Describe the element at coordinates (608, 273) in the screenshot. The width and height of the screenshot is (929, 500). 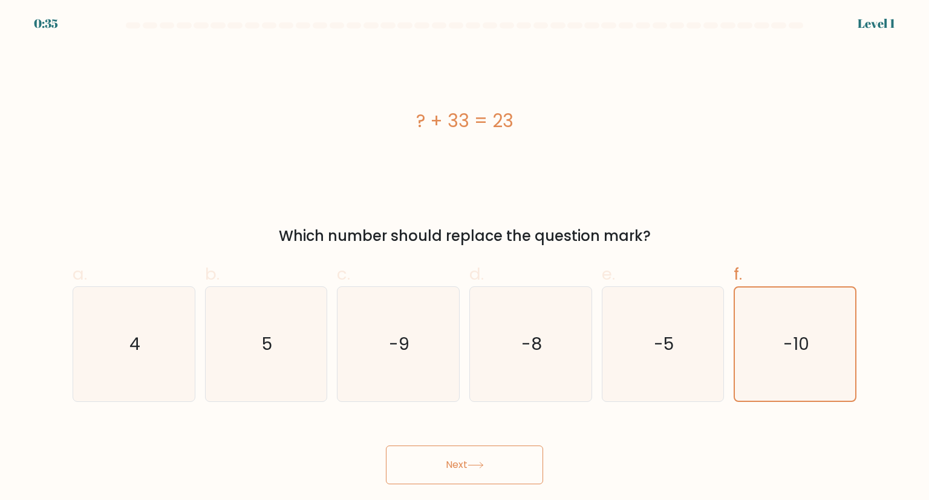
I see `span: e.` at that location.